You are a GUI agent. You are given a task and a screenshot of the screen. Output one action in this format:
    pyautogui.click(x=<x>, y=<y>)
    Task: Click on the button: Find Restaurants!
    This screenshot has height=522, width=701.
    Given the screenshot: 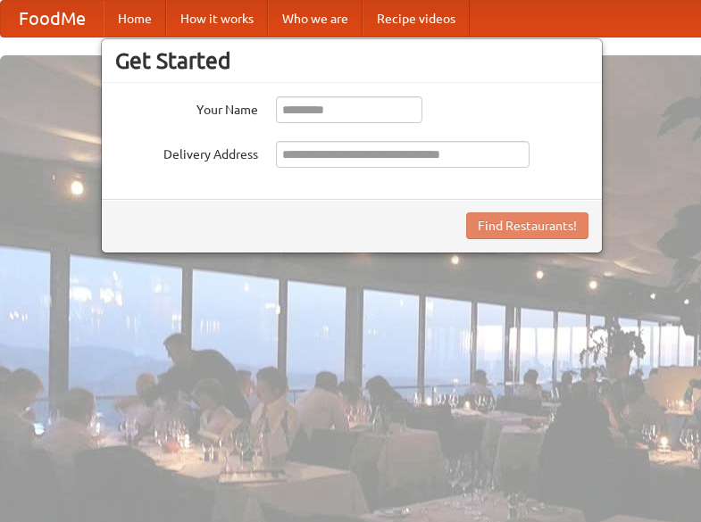 What is the action you would take?
    pyautogui.click(x=527, y=226)
    